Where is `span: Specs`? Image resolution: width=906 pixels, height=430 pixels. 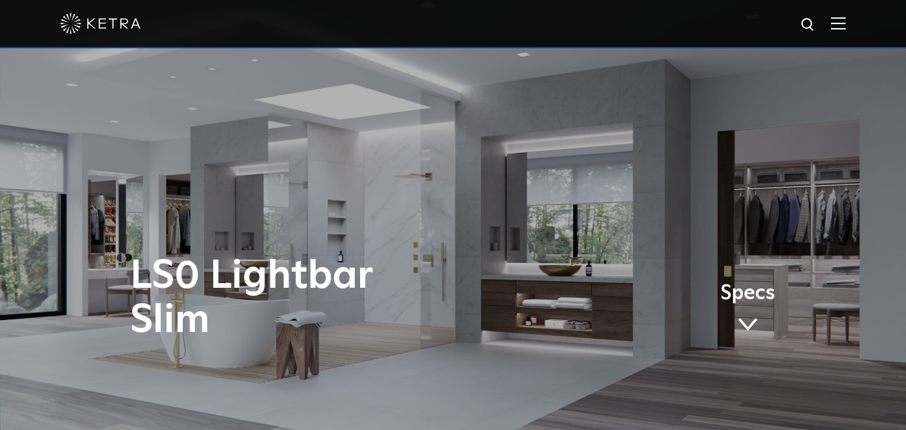
span: Specs is located at coordinates (748, 293).